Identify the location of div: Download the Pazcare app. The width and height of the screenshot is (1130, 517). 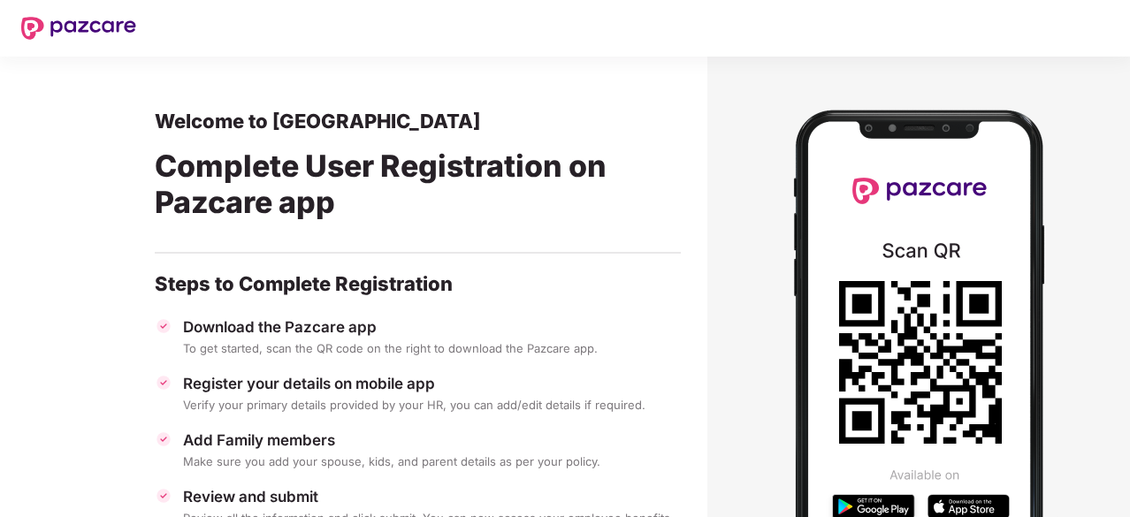
(431, 327).